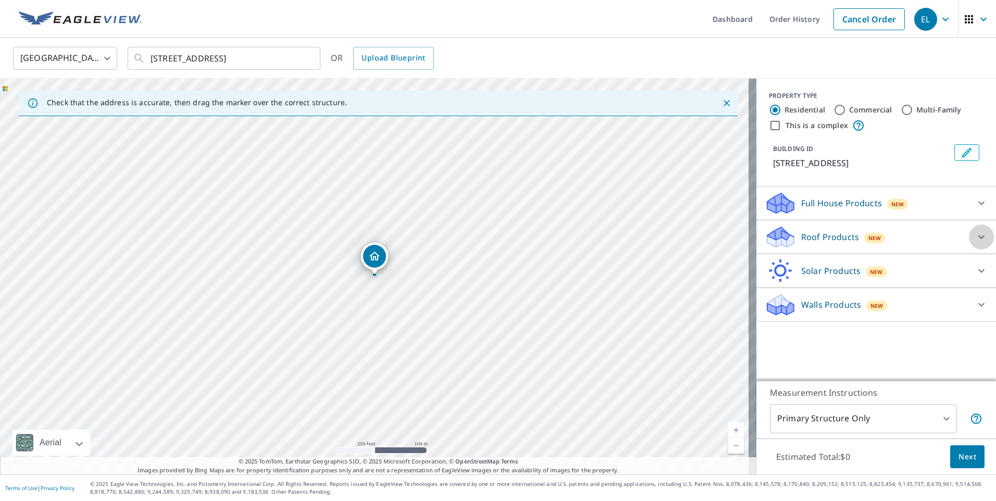 The height and width of the screenshot is (501, 996). Describe the element at coordinates (876, 96) in the screenshot. I see `div: PROPERTY TYPE` at that location.